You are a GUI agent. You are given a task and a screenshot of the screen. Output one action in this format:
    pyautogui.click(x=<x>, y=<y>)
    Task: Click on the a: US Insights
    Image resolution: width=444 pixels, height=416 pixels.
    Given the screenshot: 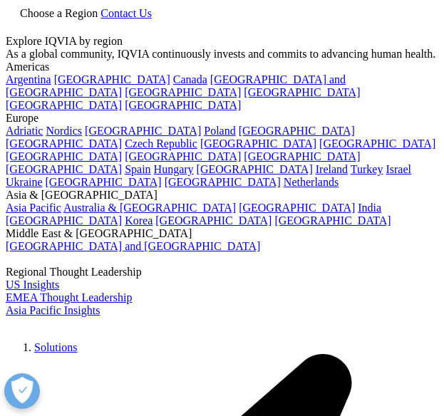 What is the action you would take?
    pyautogui.click(x=32, y=284)
    